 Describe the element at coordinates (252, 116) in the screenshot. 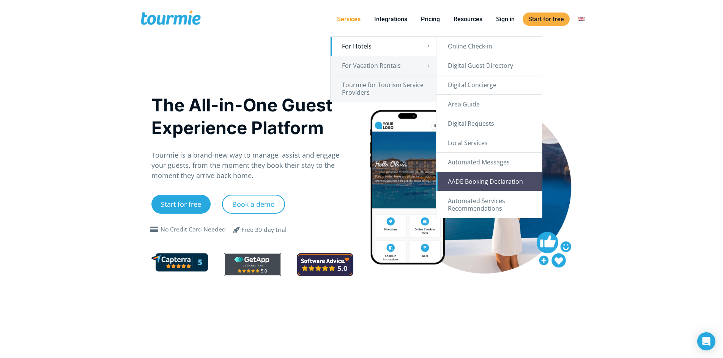

I see `h1: The All-in-One Guest Experience Platform` at that location.